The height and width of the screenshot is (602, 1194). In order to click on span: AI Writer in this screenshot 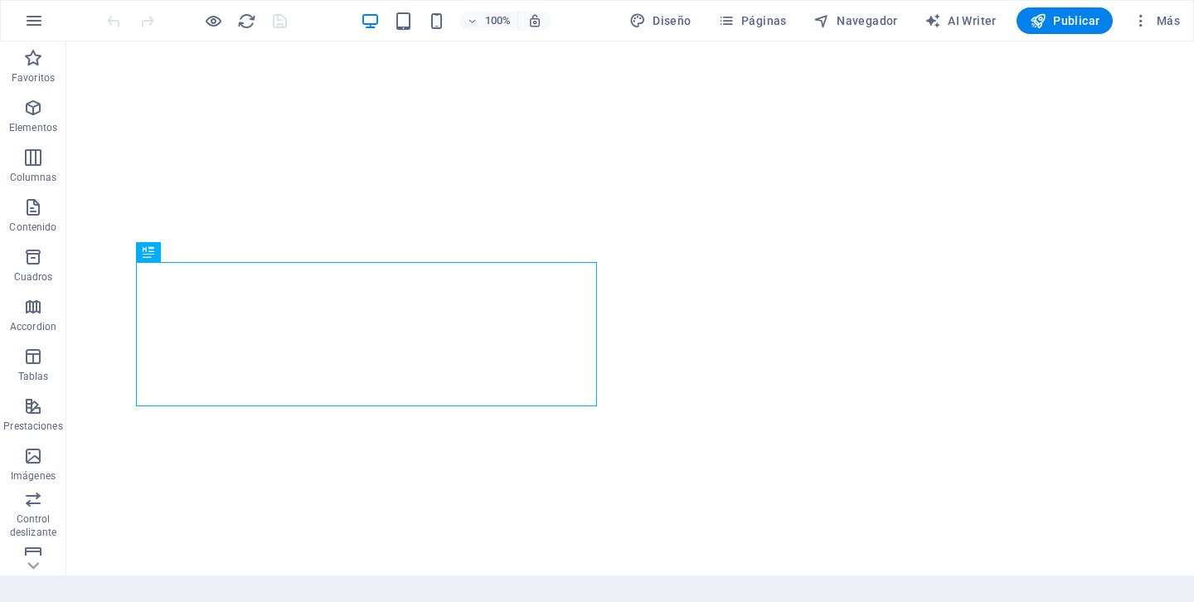, I will do `click(960, 21)`.